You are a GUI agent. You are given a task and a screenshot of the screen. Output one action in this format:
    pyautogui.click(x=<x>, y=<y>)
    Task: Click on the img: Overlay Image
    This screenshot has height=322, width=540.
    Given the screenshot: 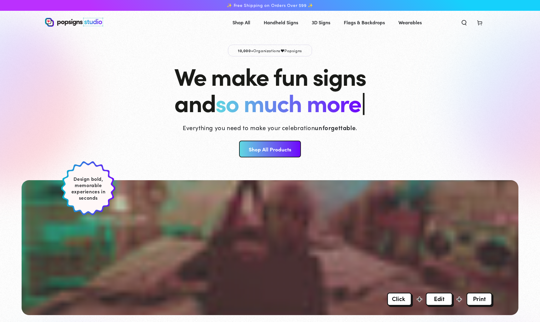 What is the action you would take?
    pyautogui.click(x=440, y=300)
    